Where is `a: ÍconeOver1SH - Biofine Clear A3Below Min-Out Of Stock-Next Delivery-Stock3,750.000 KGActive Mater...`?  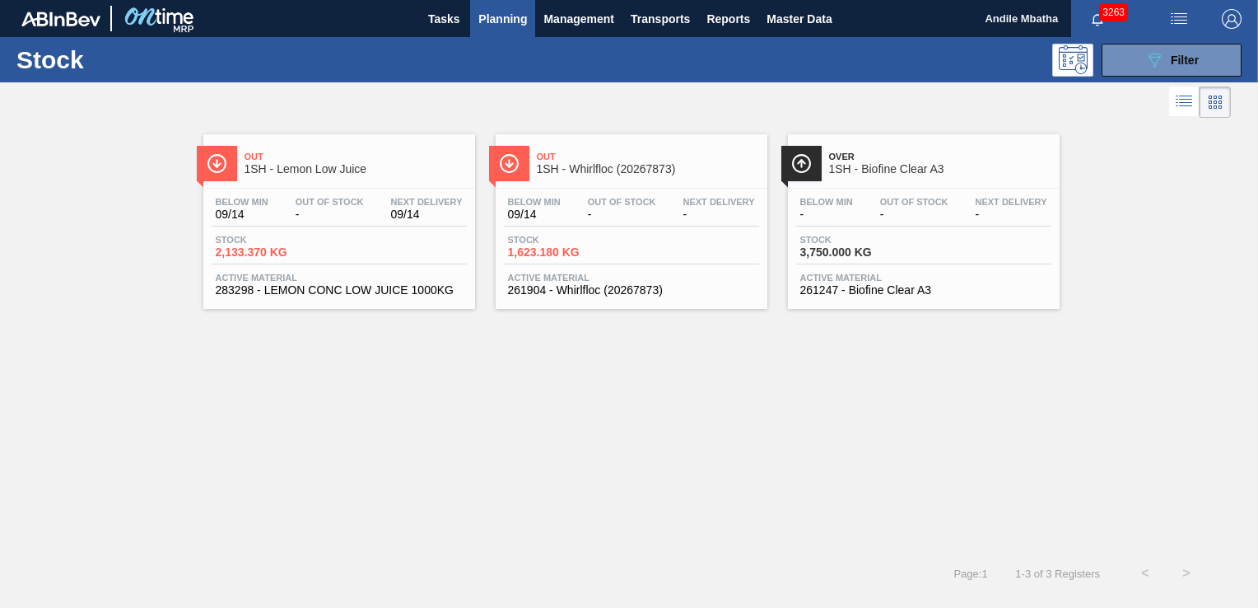 a: ÍconeOver1SH - Biofine Clear A3Below Min-Out Of Stock-Next Delivery-Stock3,750.000 KGActive Mater... is located at coordinates (921, 215).